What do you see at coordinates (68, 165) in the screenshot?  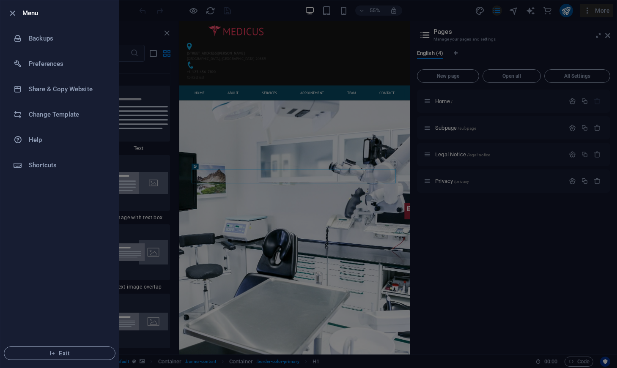 I see `h6: Shortcuts` at bounding box center [68, 165].